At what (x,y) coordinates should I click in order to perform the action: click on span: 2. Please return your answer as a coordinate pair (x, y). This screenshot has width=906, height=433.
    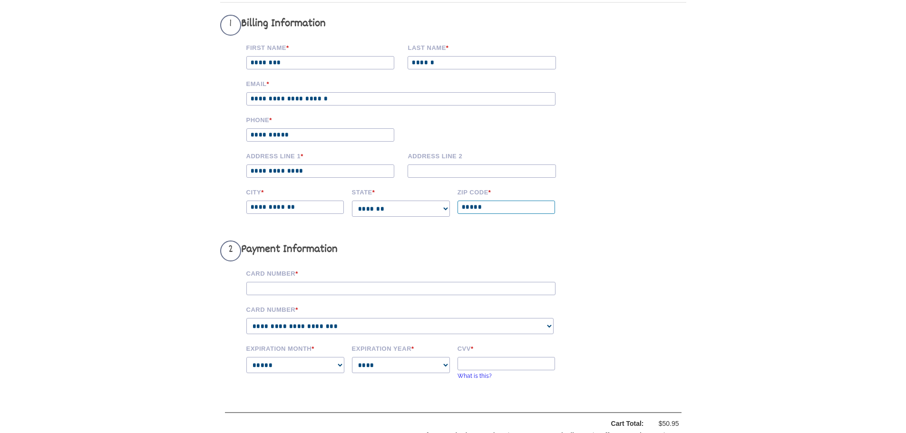
    Looking at the image, I should click on (231, 251).